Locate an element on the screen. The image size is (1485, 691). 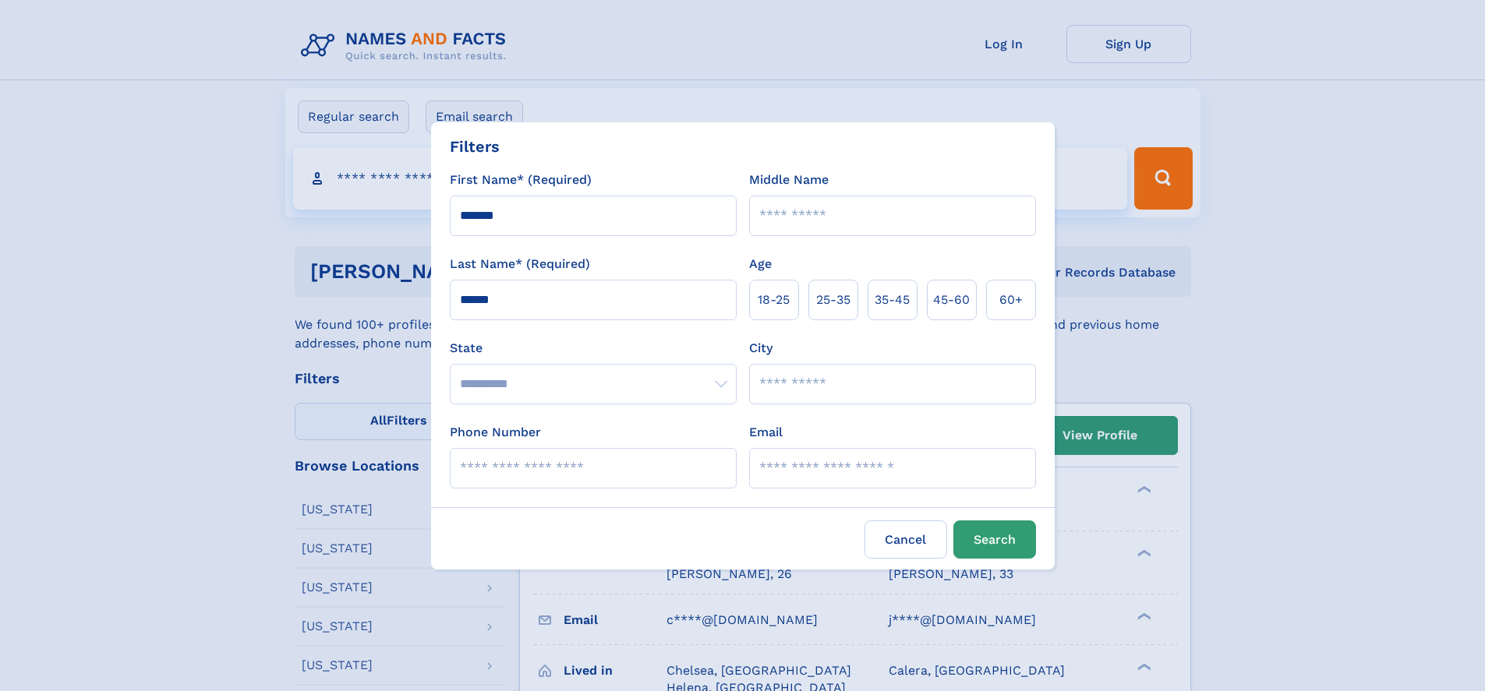
label: Age is located at coordinates (760, 264).